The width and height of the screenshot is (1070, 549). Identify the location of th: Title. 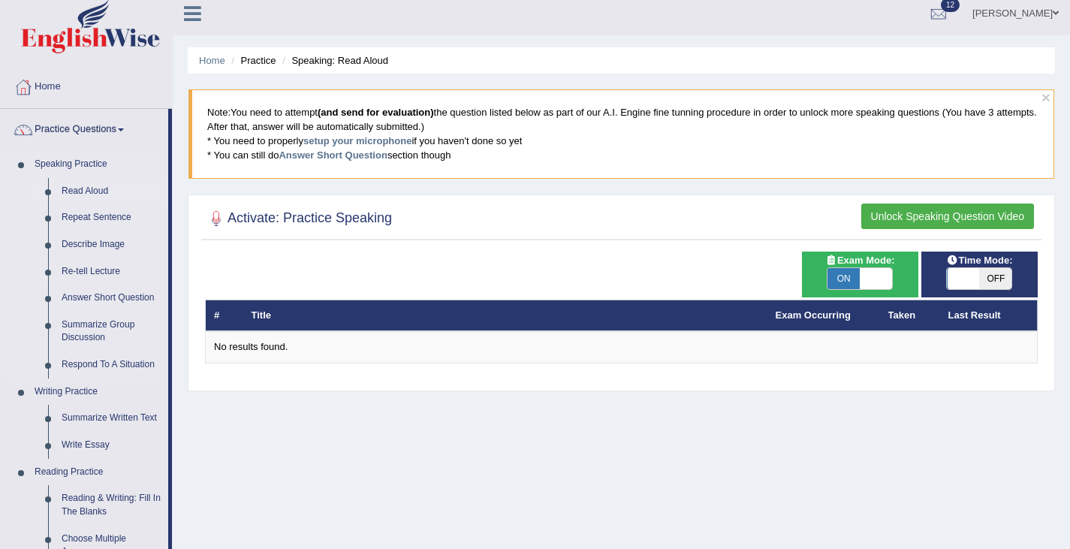
(505, 315).